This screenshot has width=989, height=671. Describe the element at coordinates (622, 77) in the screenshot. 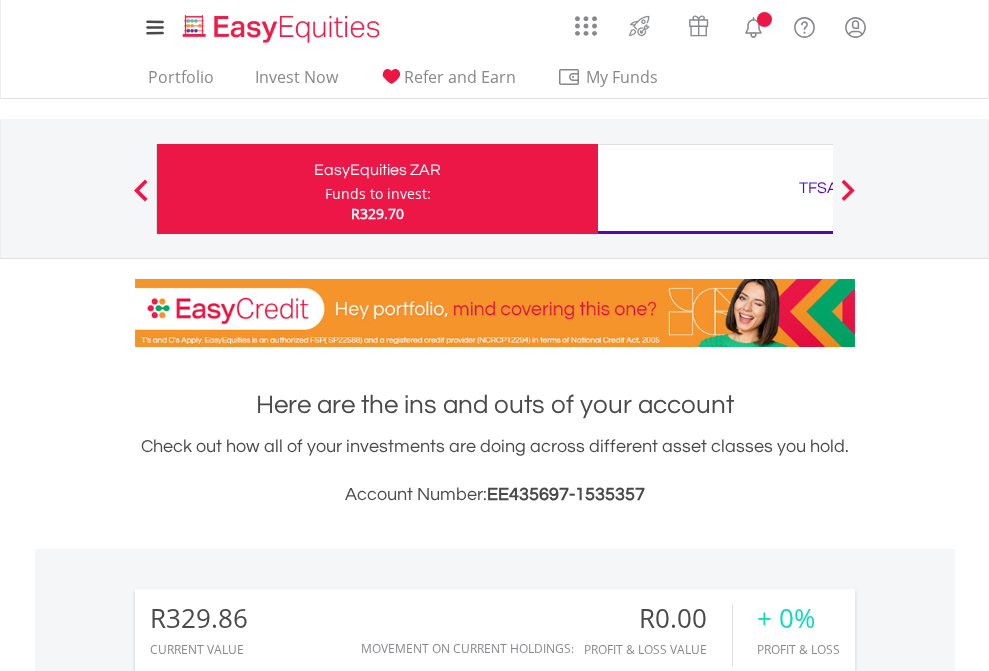

I see `span: My Funds` at that location.